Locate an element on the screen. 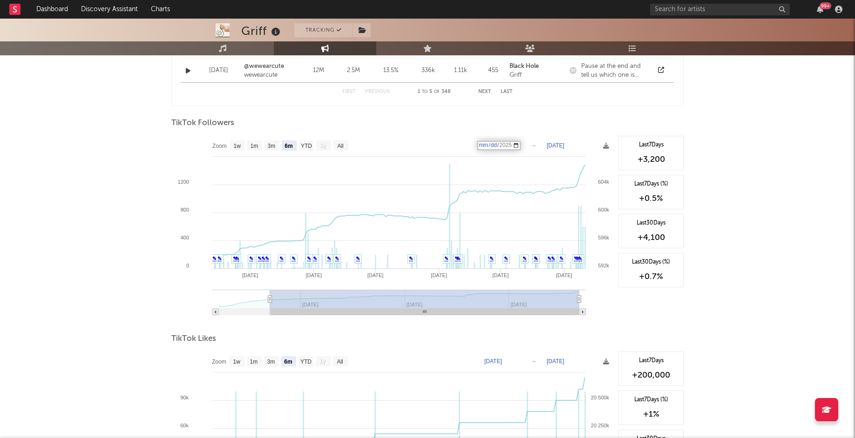  input: Search for artists is located at coordinates (720, 9).